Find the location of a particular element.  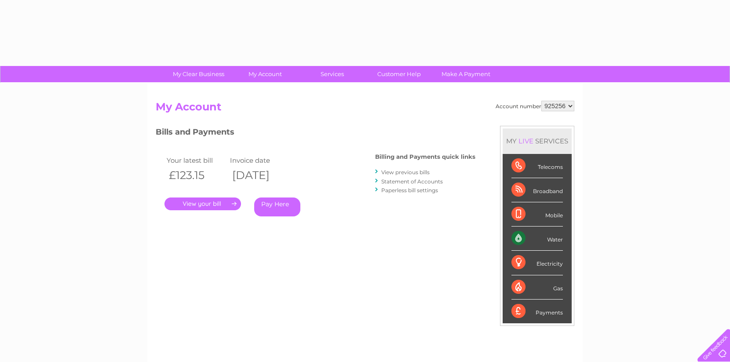

a: Services is located at coordinates (332, 74).